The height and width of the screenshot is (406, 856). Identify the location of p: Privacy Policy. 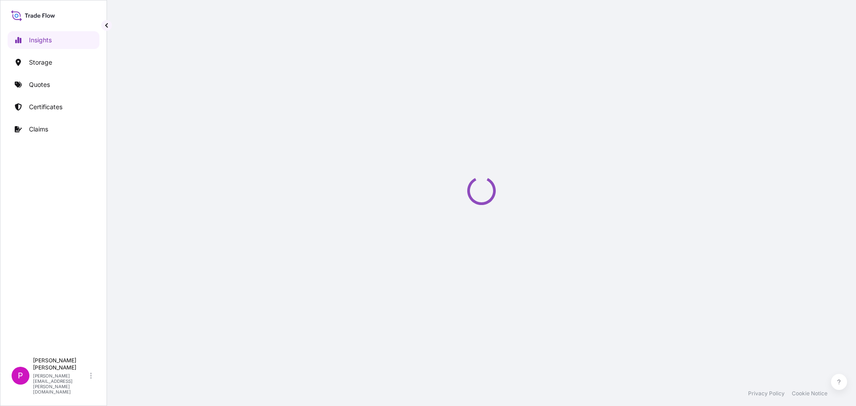
(766, 394).